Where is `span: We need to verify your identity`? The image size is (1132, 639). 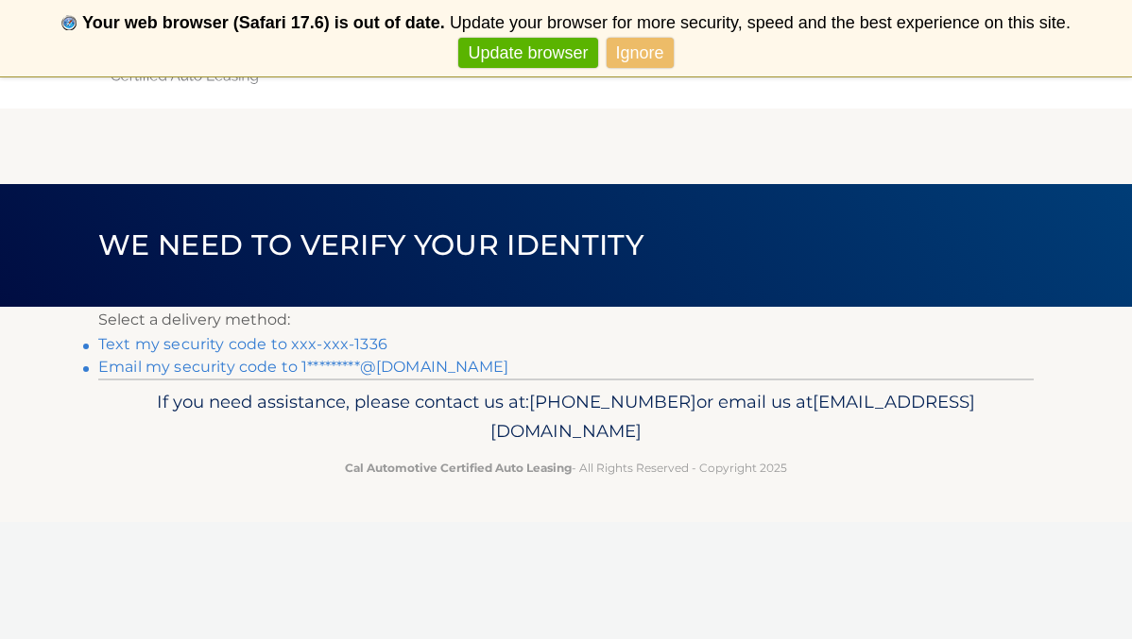
span: We need to verify your identity is located at coordinates (370, 245).